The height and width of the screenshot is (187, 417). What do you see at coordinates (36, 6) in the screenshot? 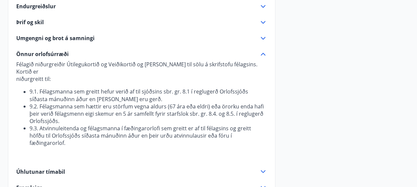
I see `span: Endurgreiðslur` at bounding box center [36, 6].